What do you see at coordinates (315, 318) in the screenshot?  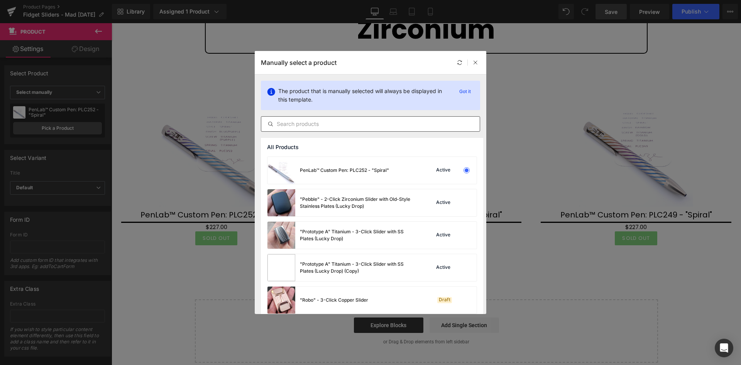 I see `p: or Drag & Drop elements from left sidebar` at bounding box center [315, 318].